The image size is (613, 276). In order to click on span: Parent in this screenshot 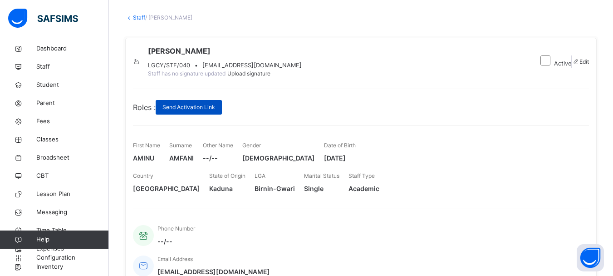, I will do `click(73, 103)`.